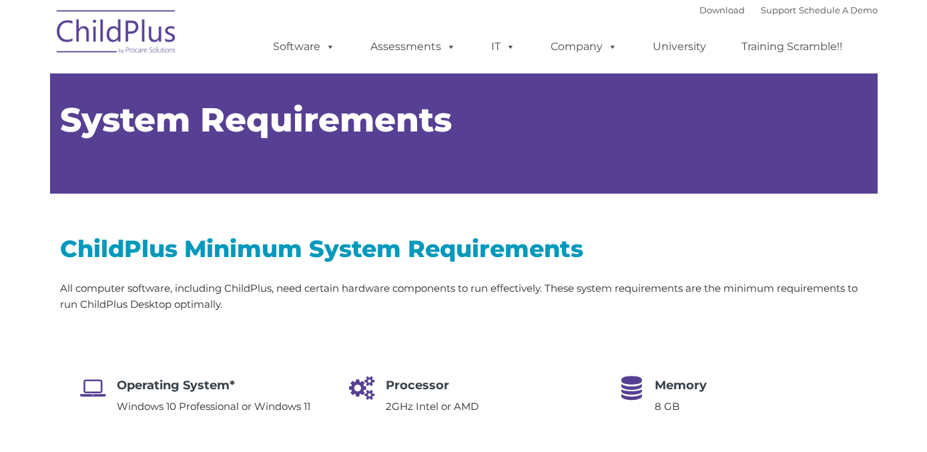 The height and width of the screenshot is (452, 927). Describe the element at coordinates (417, 385) in the screenshot. I see `span: Processor` at that location.